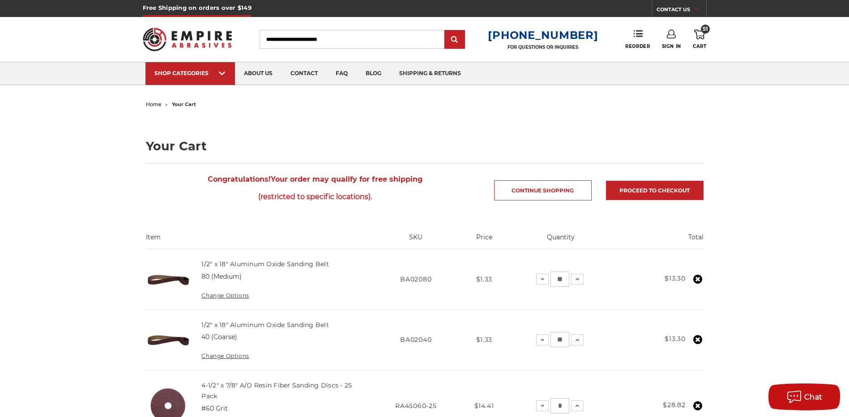 This screenshot has height=417, width=849. What do you see at coordinates (560, 406) in the screenshot?
I see `input: 4-1/2" x 7/8" A/O Resin Fiber Sanding Discs - 25 Pack Quantity:` at bounding box center [560, 406].